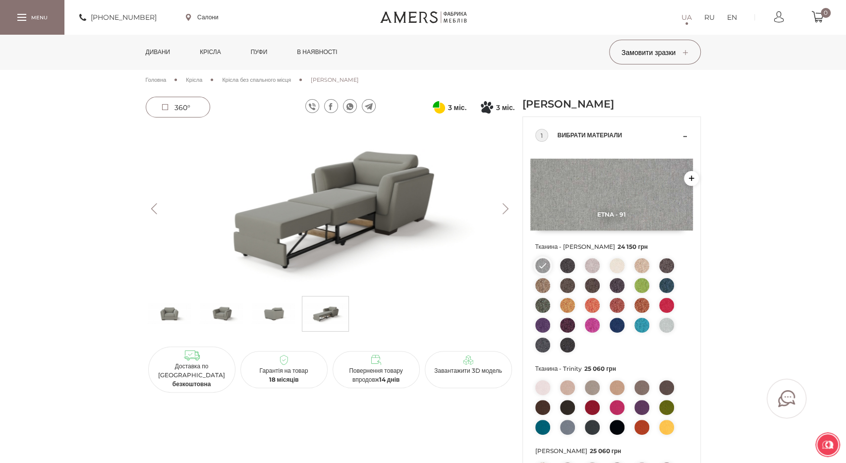 The height and width of the screenshot is (463, 846). I want to click on span: Головна, so click(156, 80).